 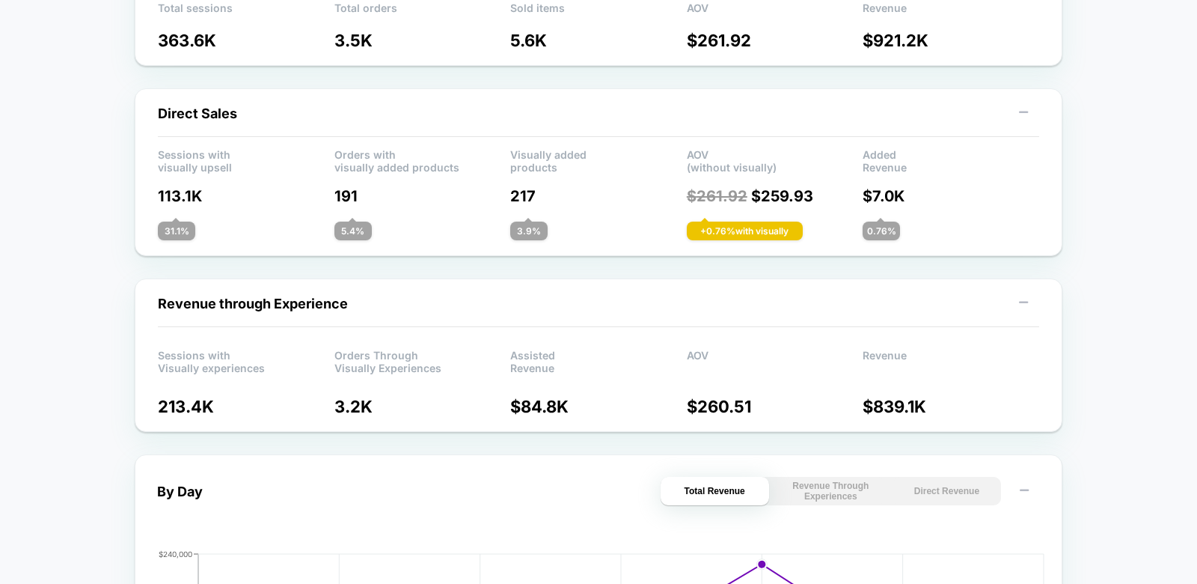 What do you see at coordinates (951, 159) in the screenshot?
I see `p: Added Revenue` at bounding box center [951, 159].